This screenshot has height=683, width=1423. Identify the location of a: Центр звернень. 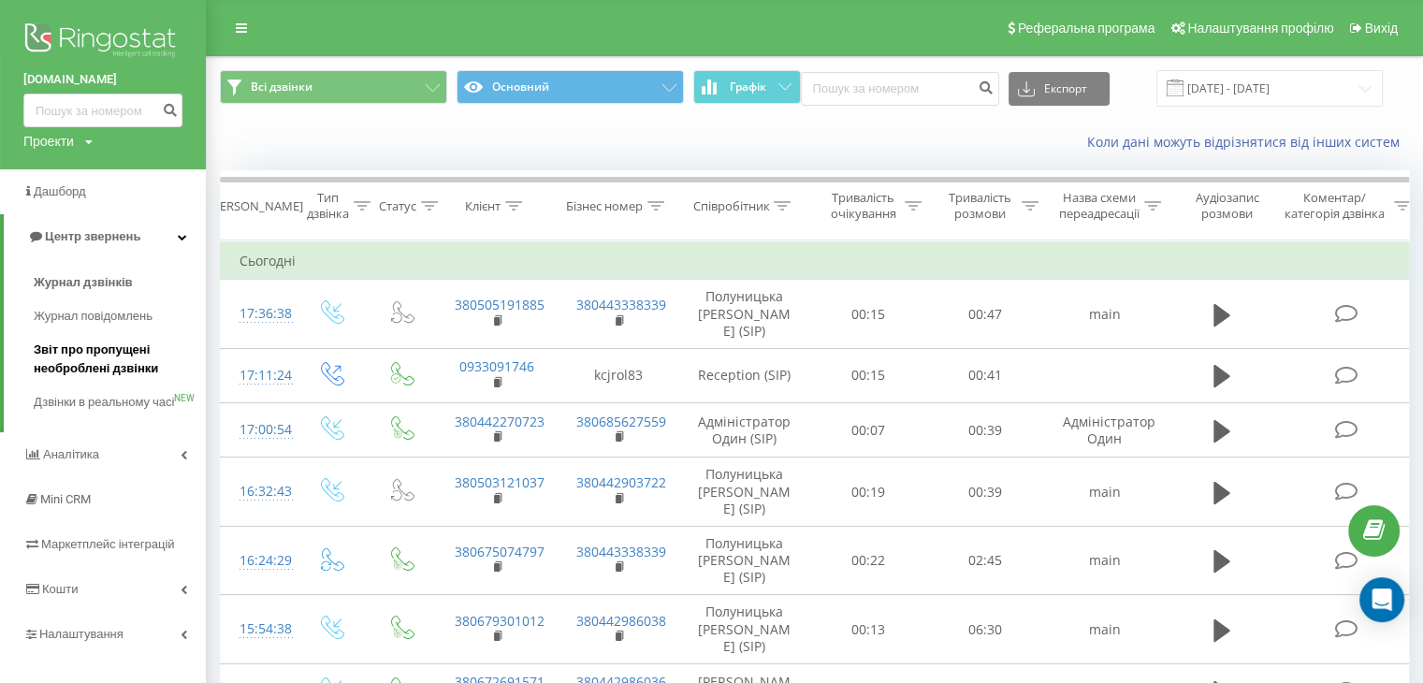
(105, 237).